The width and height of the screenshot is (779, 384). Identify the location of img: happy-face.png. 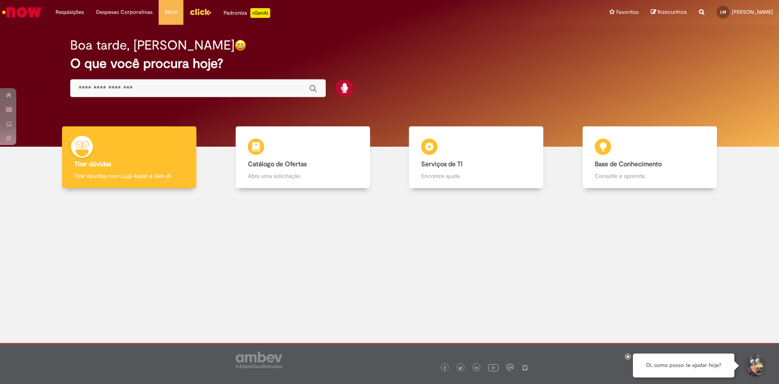
(240, 45).